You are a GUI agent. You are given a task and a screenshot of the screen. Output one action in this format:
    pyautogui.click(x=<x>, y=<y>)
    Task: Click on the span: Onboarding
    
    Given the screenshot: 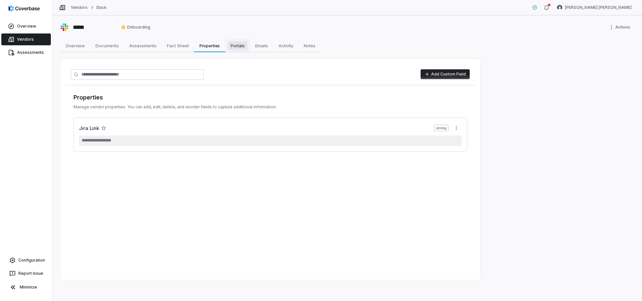 What is the action you would take?
    pyautogui.click(x=135, y=27)
    